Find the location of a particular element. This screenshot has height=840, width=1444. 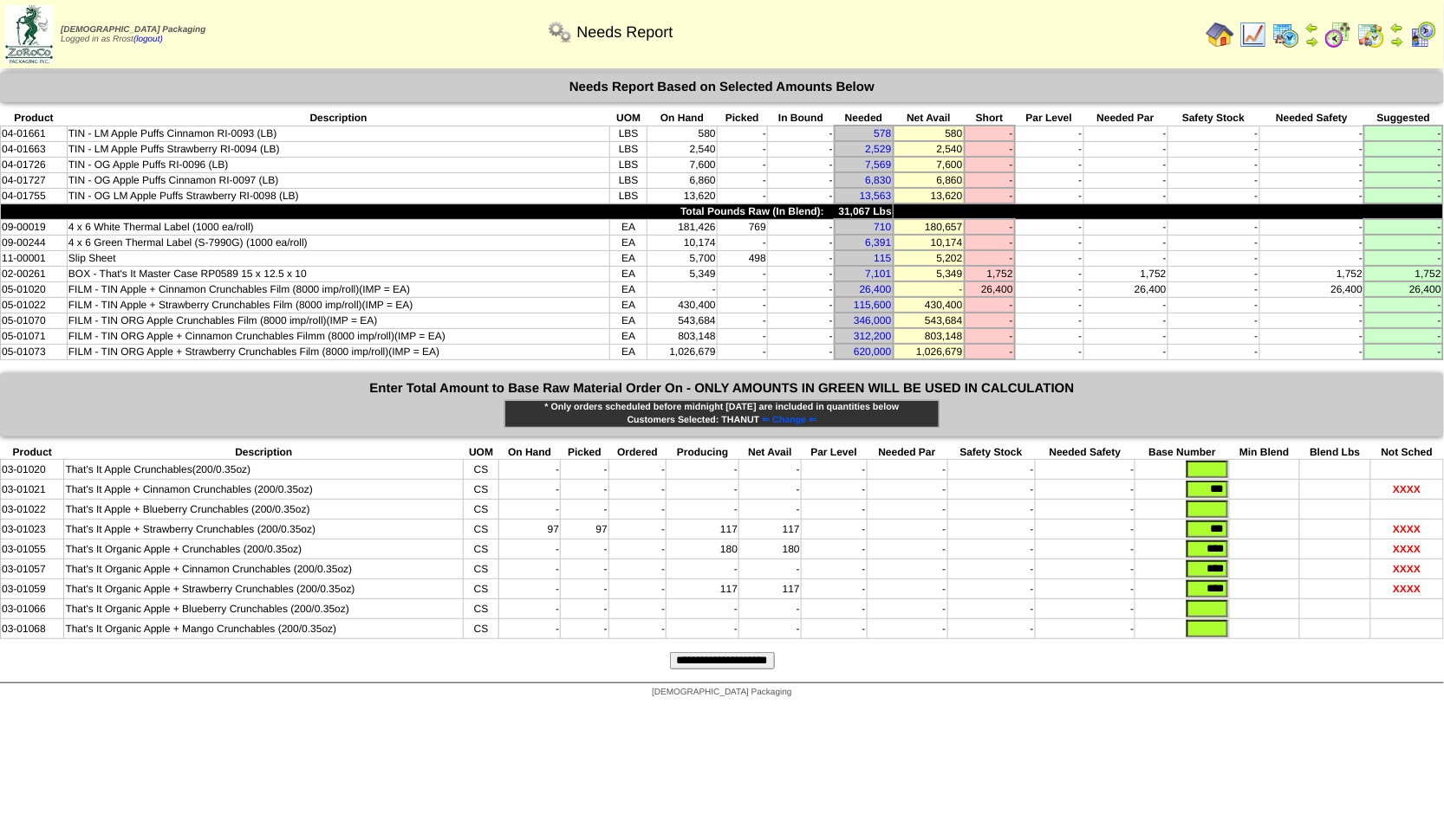

img: calendarcustomer.gif is located at coordinates (1423, 35).